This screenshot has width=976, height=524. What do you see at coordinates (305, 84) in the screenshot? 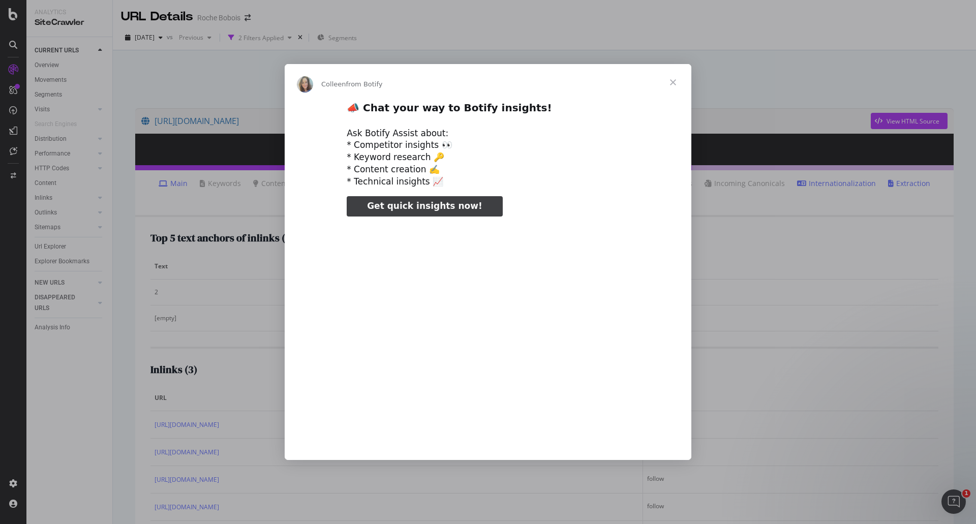
I see `img: Profile image for Colleen` at bounding box center [305, 84].